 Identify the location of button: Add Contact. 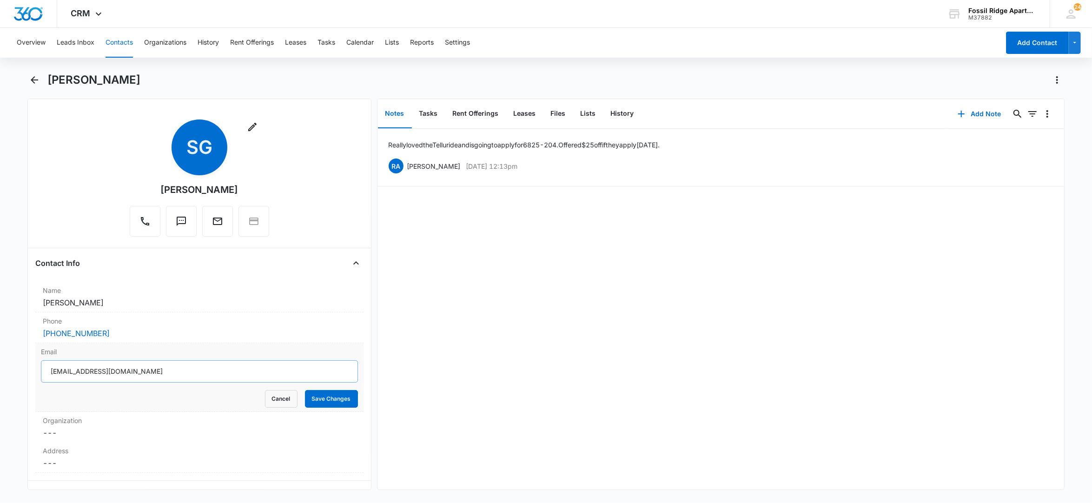
(1037, 43).